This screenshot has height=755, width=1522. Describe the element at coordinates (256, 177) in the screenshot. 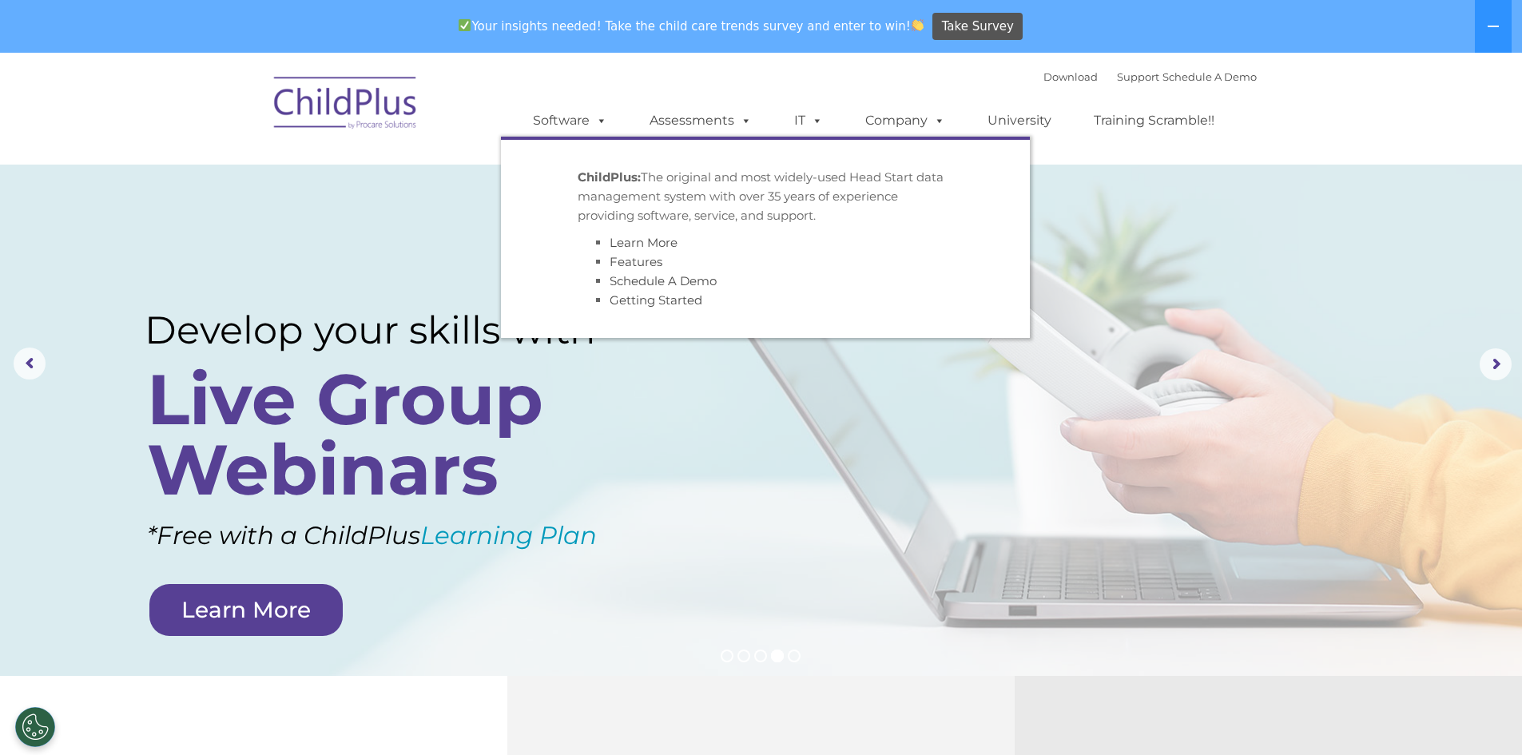

I see `span: Phone number` at that location.